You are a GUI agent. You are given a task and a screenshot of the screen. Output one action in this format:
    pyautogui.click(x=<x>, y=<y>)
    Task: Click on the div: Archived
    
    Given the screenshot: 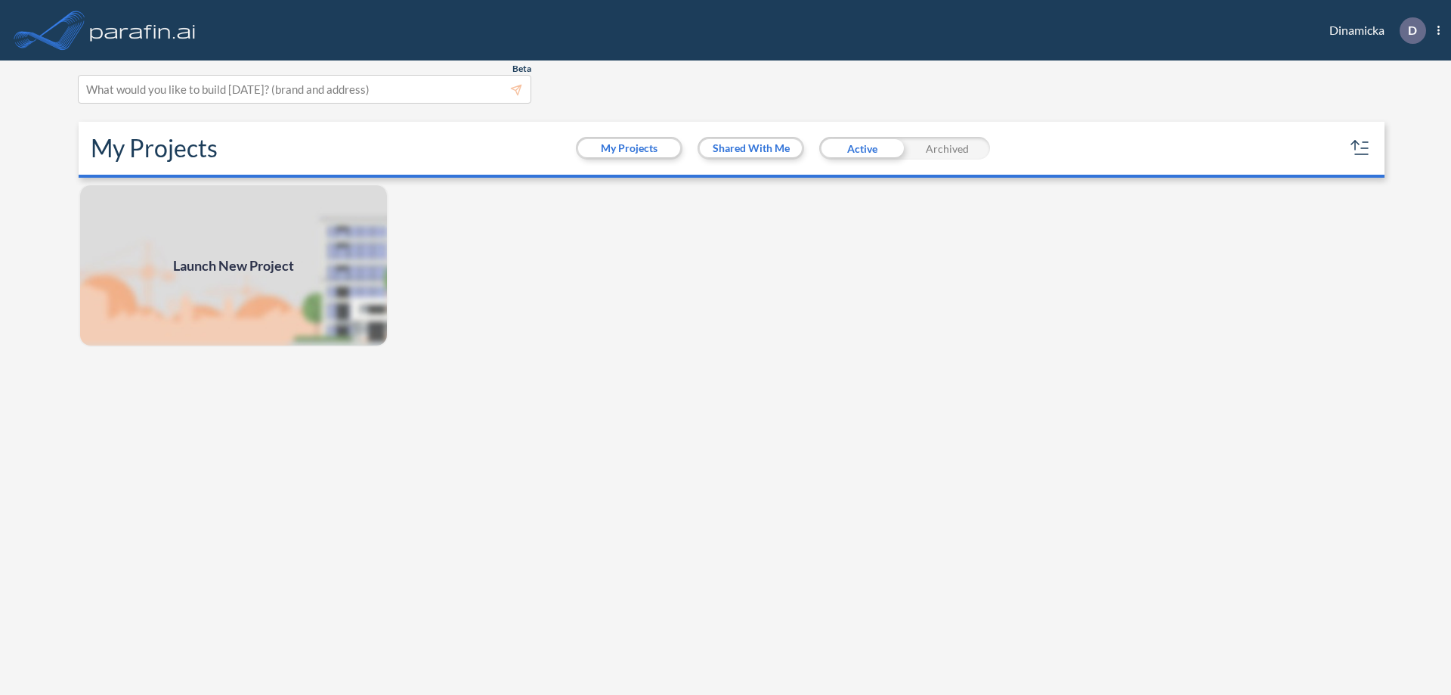 What is the action you would take?
    pyautogui.click(x=947, y=148)
    